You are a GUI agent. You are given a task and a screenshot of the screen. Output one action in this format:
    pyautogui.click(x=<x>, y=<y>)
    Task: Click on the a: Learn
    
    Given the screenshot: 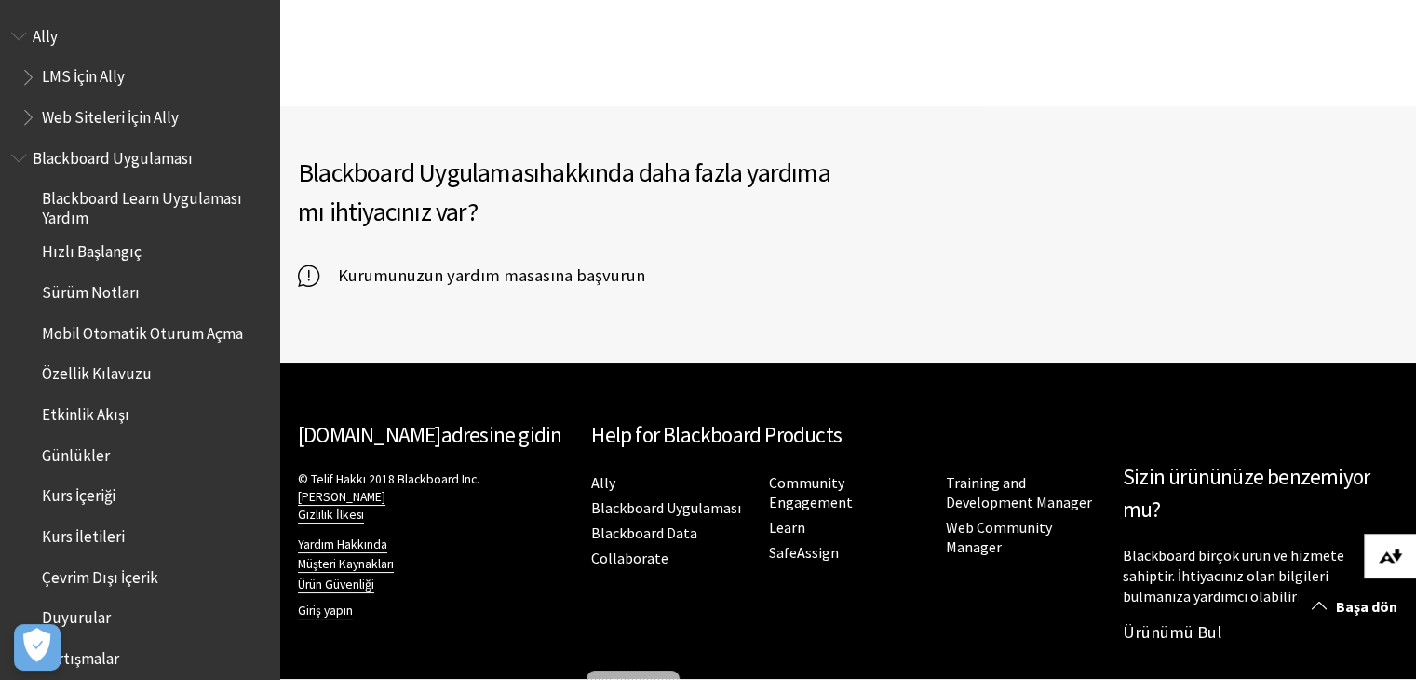 What is the action you would take?
    pyautogui.click(x=786, y=527)
    